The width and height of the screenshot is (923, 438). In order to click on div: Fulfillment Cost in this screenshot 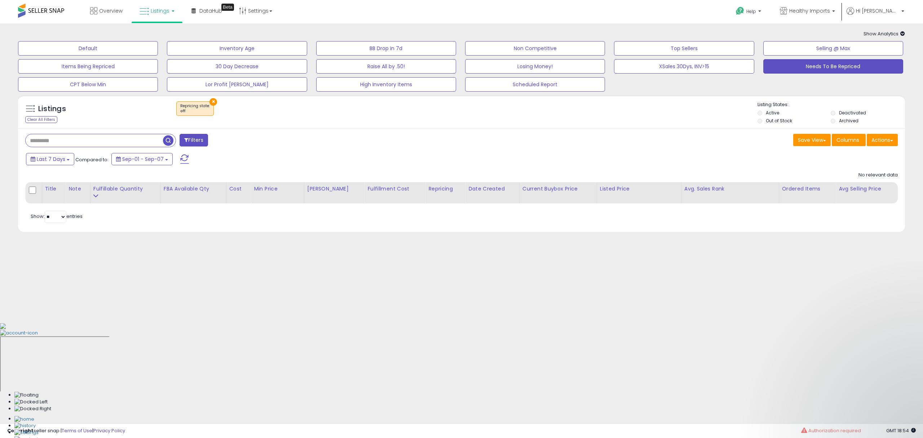, I will do `click(395, 188)`.